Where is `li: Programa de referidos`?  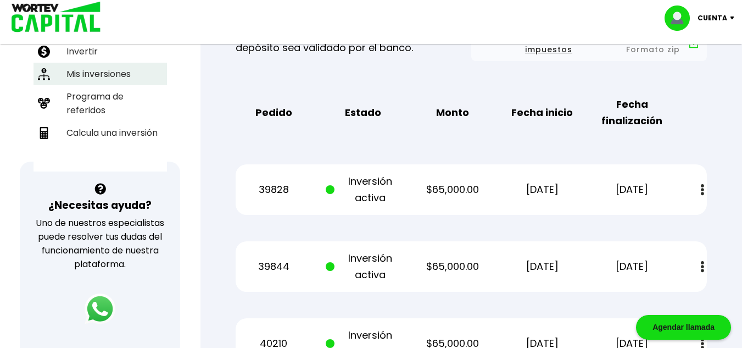 li: Programa de referidos is located at coordinates (100, 103).